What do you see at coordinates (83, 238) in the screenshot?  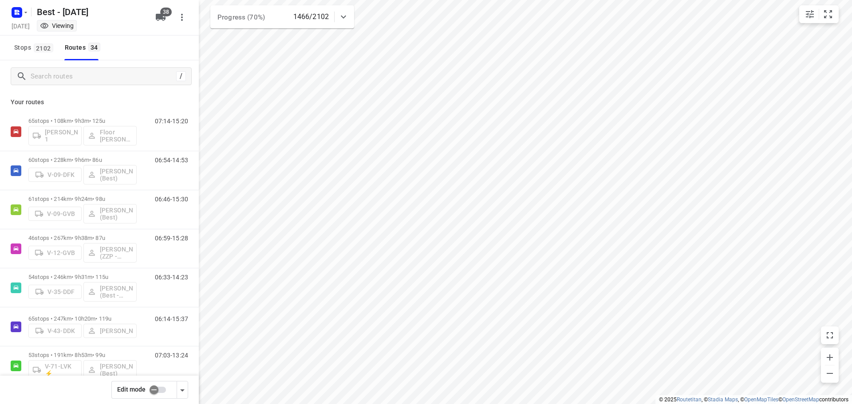 I see `p: 46 stops • 267km • 9h38m • 87u` at bounding box center [83, 238].